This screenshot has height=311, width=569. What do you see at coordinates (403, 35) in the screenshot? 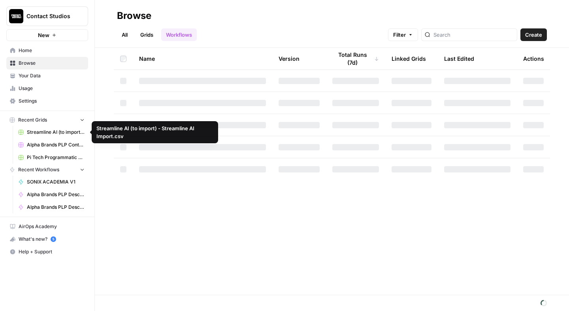
I see `button: Filter` at bounding box center [403, 35].